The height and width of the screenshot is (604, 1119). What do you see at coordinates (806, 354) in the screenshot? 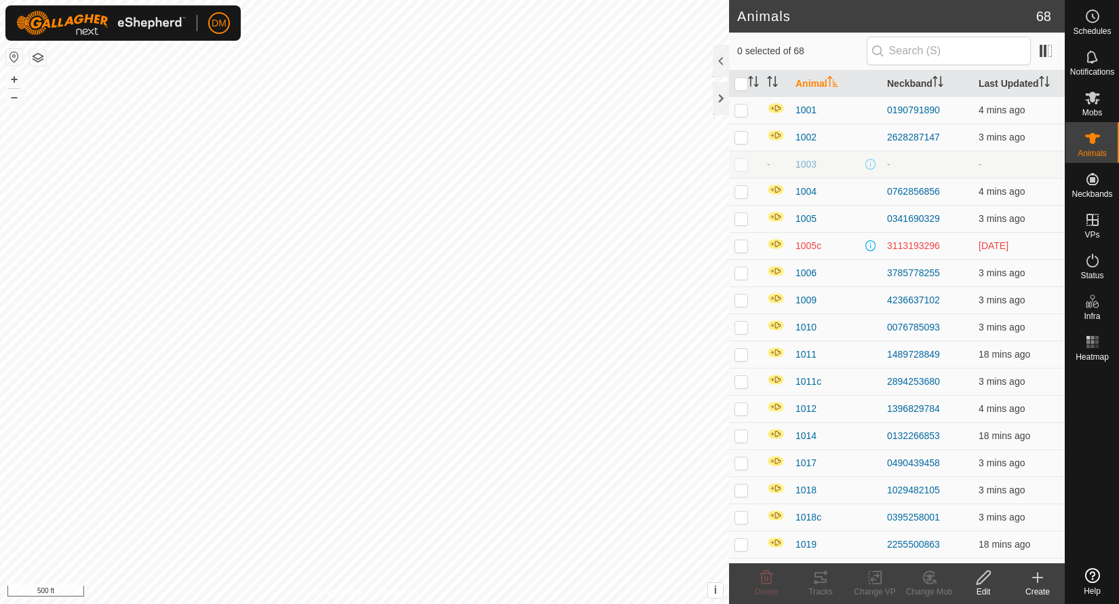
I see `span: 1011` at bounding box center [806, 354].